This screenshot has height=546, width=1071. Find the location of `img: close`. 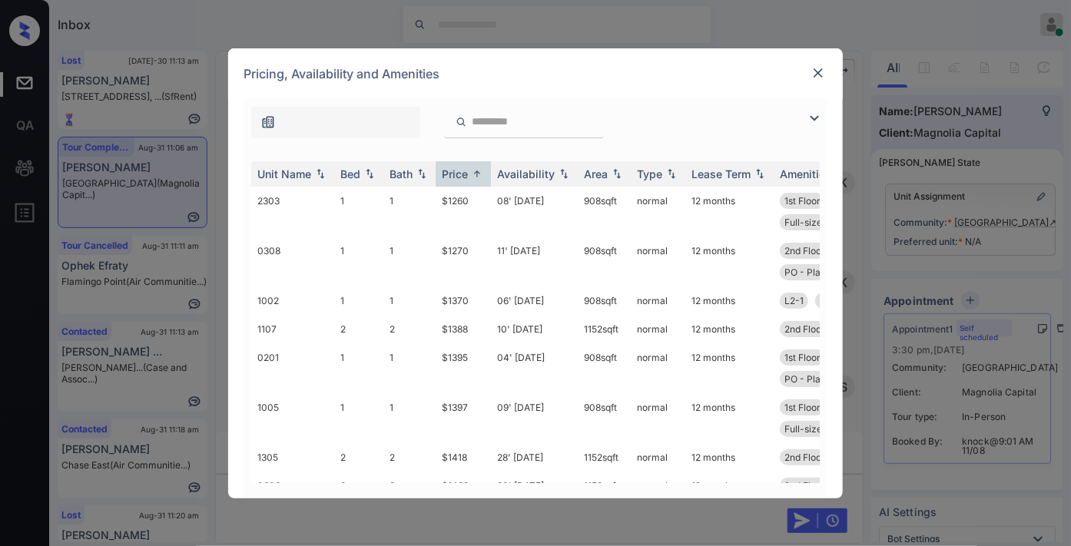

img: close is located at coordinates (818, 73).